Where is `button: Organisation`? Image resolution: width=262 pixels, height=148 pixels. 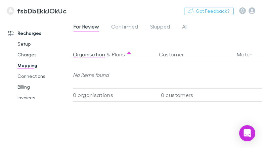
button: Organisation is located at coordinates (89, 54).